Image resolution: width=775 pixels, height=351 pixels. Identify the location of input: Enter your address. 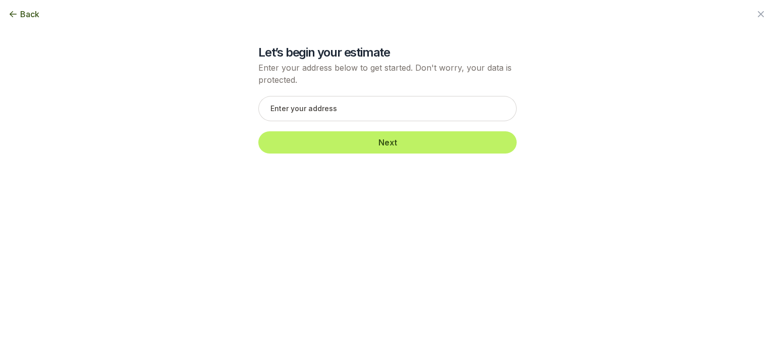
(388, 109).